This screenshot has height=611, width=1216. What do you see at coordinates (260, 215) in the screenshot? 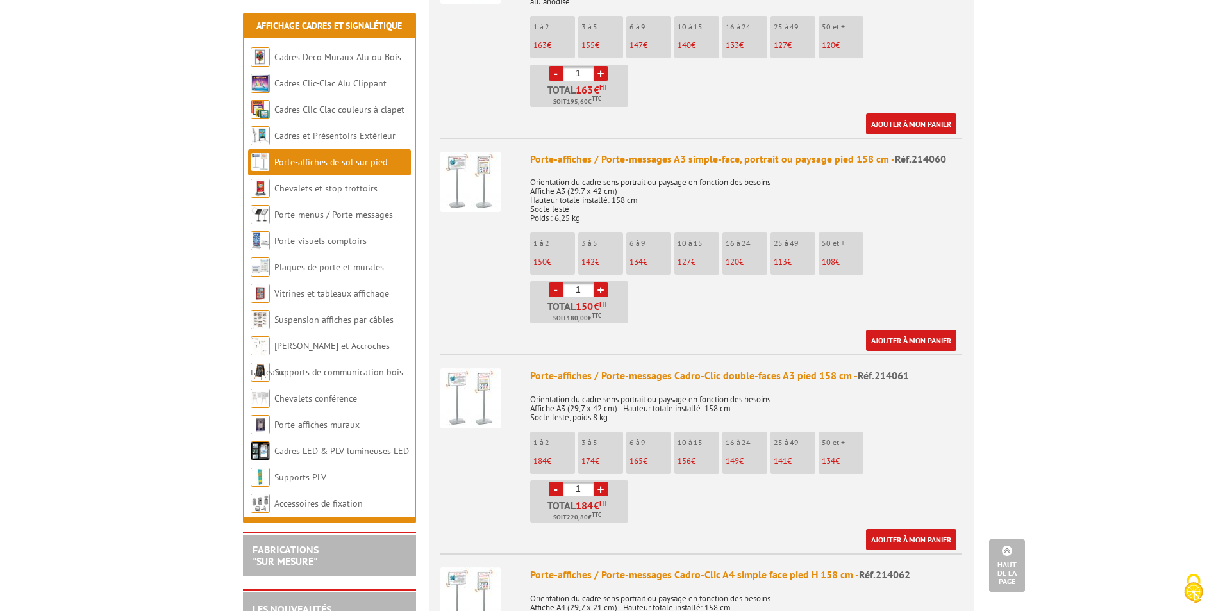
I see `img: Porte-menus / Porte-messages` at bounding box center [260, 215].